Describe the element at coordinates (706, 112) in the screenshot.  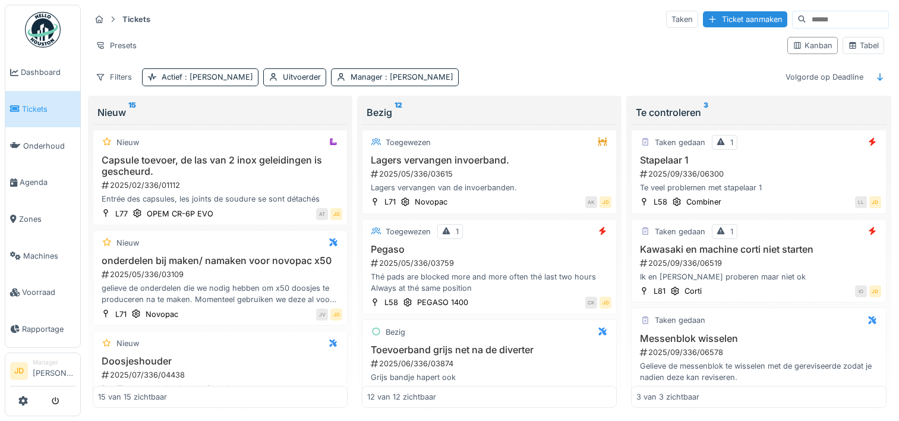
I see `sup: 3` at that location.